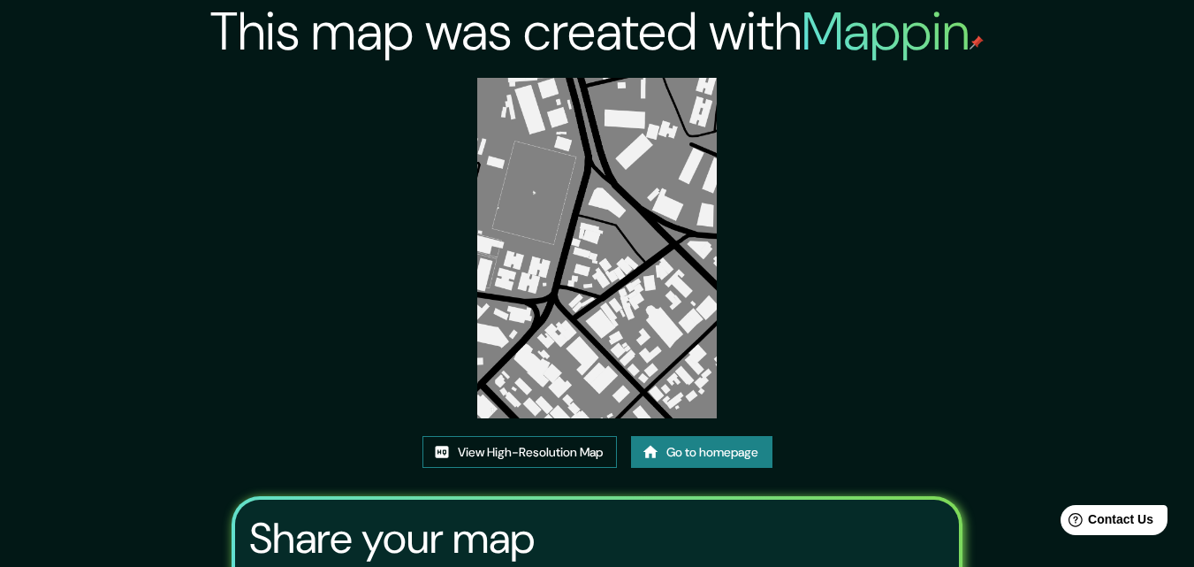 The width and height of the screenshot is (1194, 567). Describe the element at coordinates (84, 21) in the screenshot. I see `span: Contact Us` at that location.